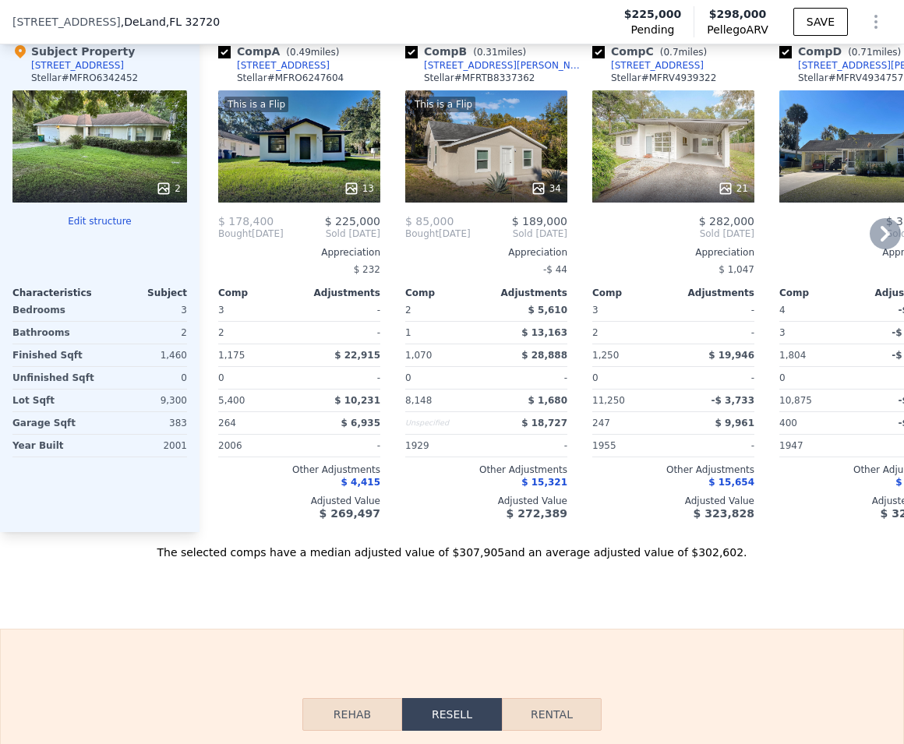 This screenshot has width=904, height=744. Describe the element at coordinates (726, 221) in the screenshot. I see `span: $ 282,000` at that location.